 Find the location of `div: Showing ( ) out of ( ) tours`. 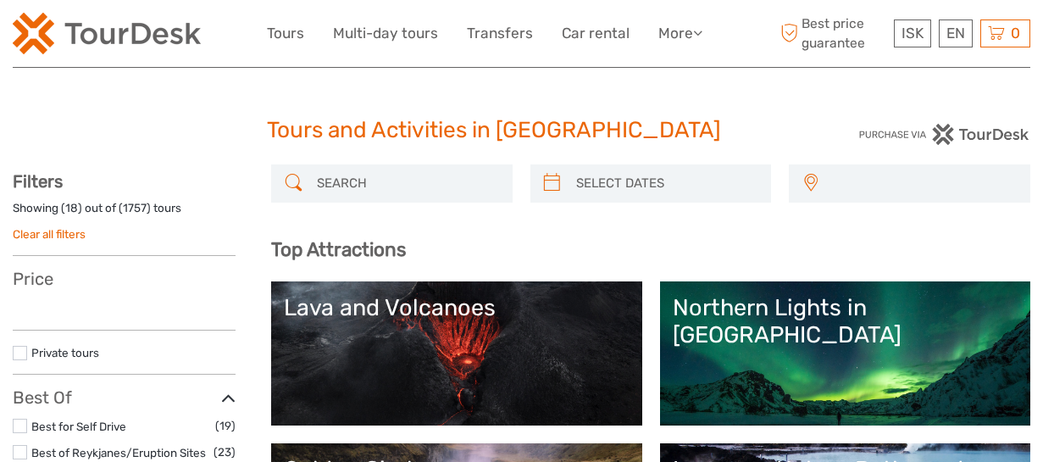

div: Showing ( ) out of ( ) tours is located at coordinates (124, 213).